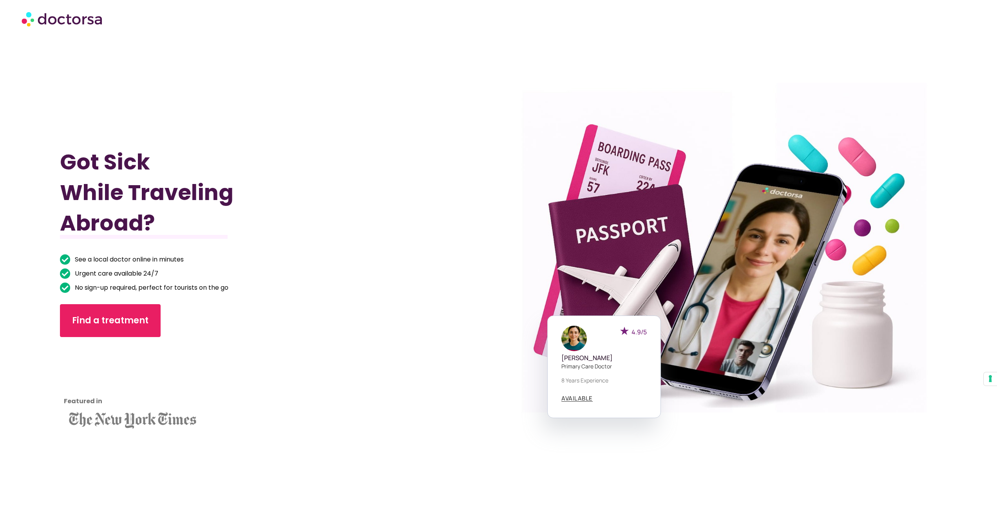  Describe the element at coordinates (110, 321) in the screenshot. I see `span: Find a treatment` at that location.